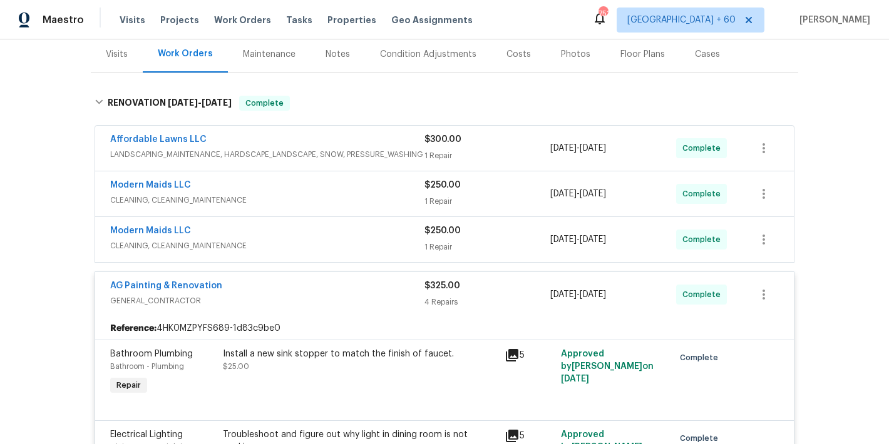 The height and width of the screenshot is (444, 889). I want to click on div: Condition Adjustments, so click(428, 54).